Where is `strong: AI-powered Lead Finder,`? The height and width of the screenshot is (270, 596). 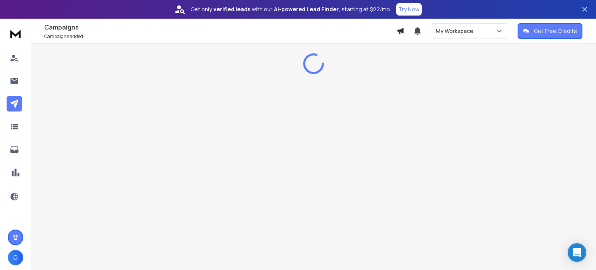 strong: AI-powered Lead Finder, is located at coordinates (307, 9).